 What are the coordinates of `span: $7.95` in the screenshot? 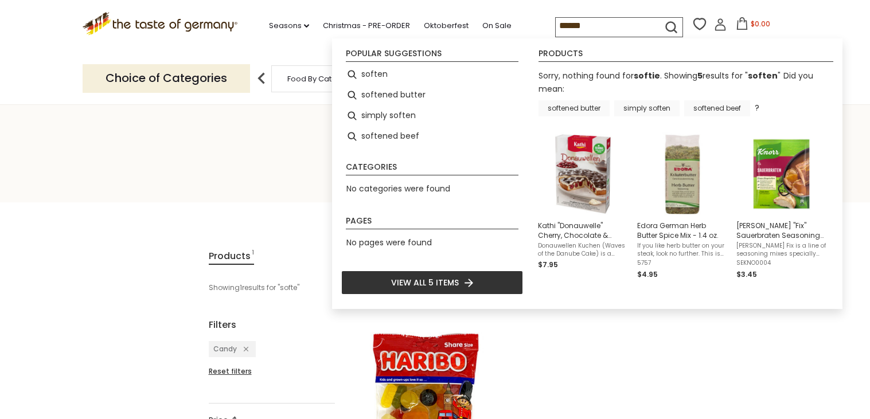 It's located at (548, 265).